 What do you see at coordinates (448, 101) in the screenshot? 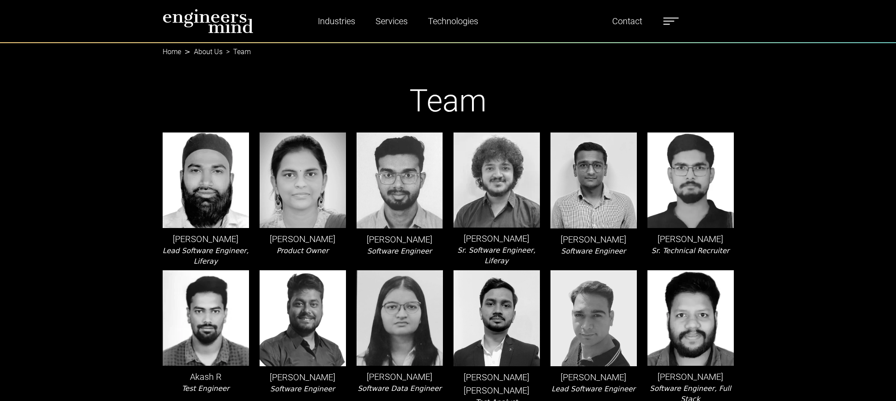
I see `h1: Team` at bounding box center [448, 101].